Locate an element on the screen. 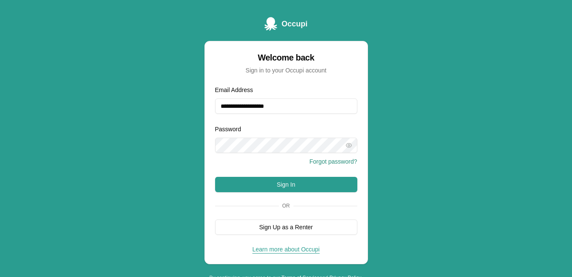 Image resolution: width=572 pixels, height=277 pixels. span: Occupi is located at coordinates (294, 24).